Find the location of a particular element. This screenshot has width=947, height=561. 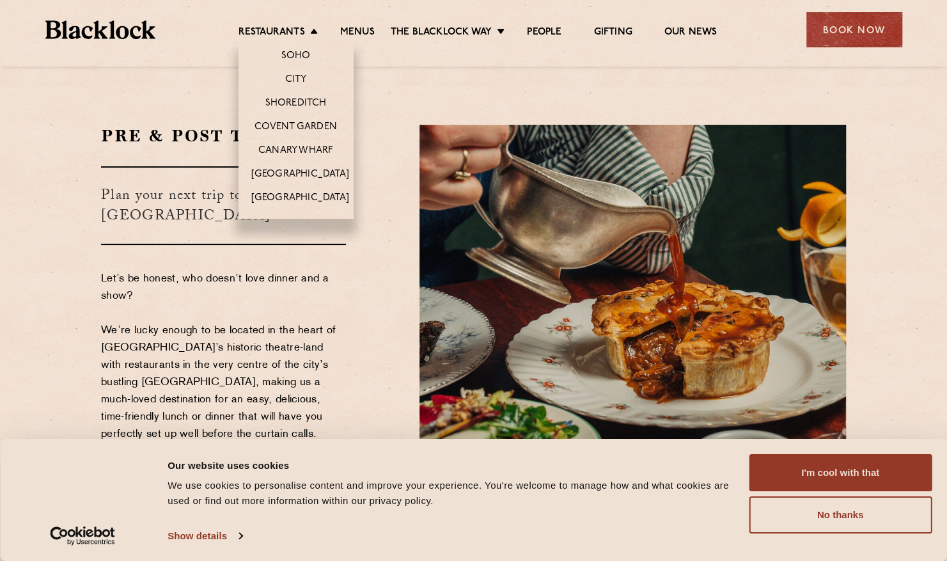

h2: Pre & Post Theatre is located at coordinates (223, 136).